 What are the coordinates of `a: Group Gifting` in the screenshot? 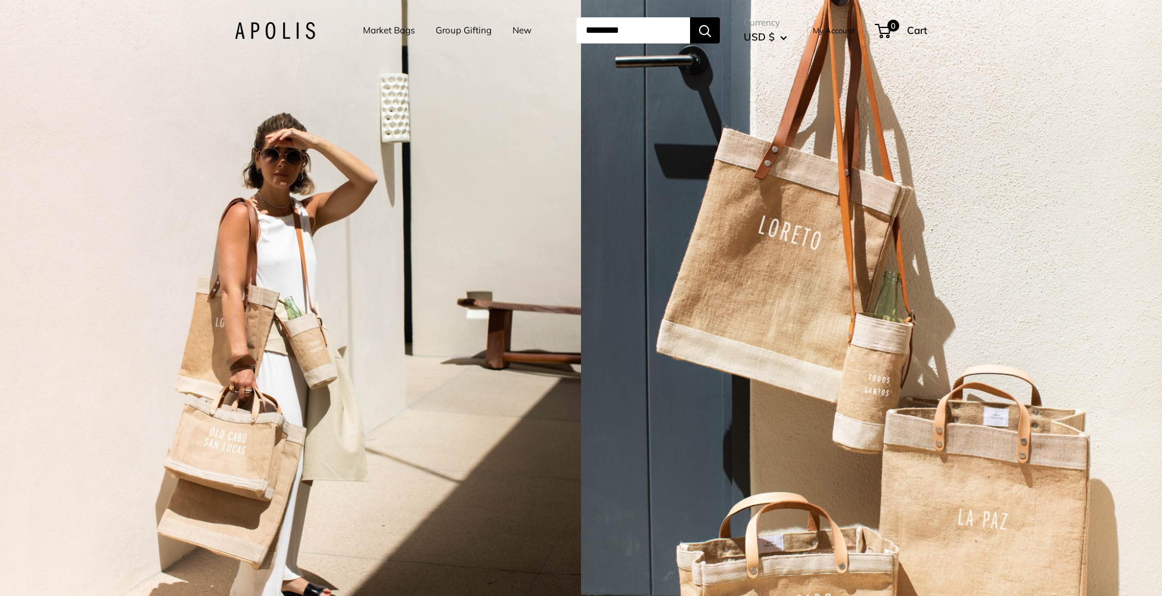 It's located at (463, 30).